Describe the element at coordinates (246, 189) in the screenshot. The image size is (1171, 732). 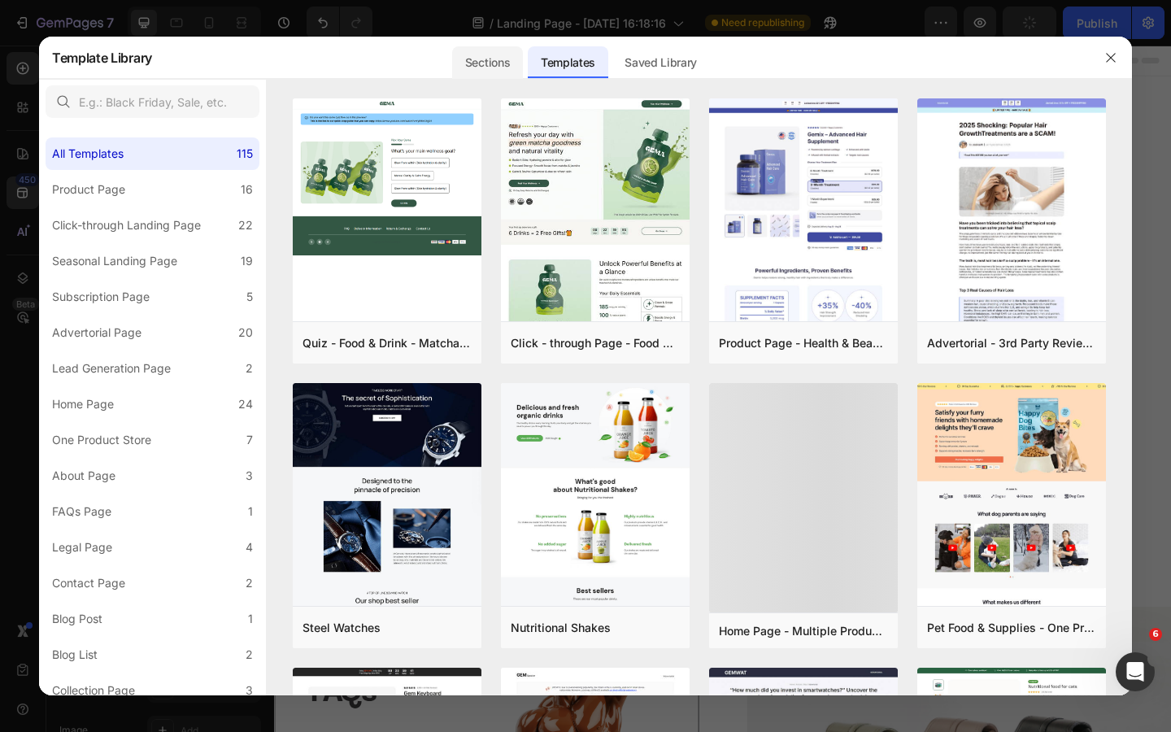
I see `div: 16` at that location.